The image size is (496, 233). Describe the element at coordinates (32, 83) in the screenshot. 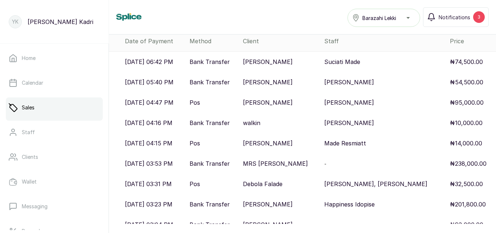

I see `p: Calendar` at that location.